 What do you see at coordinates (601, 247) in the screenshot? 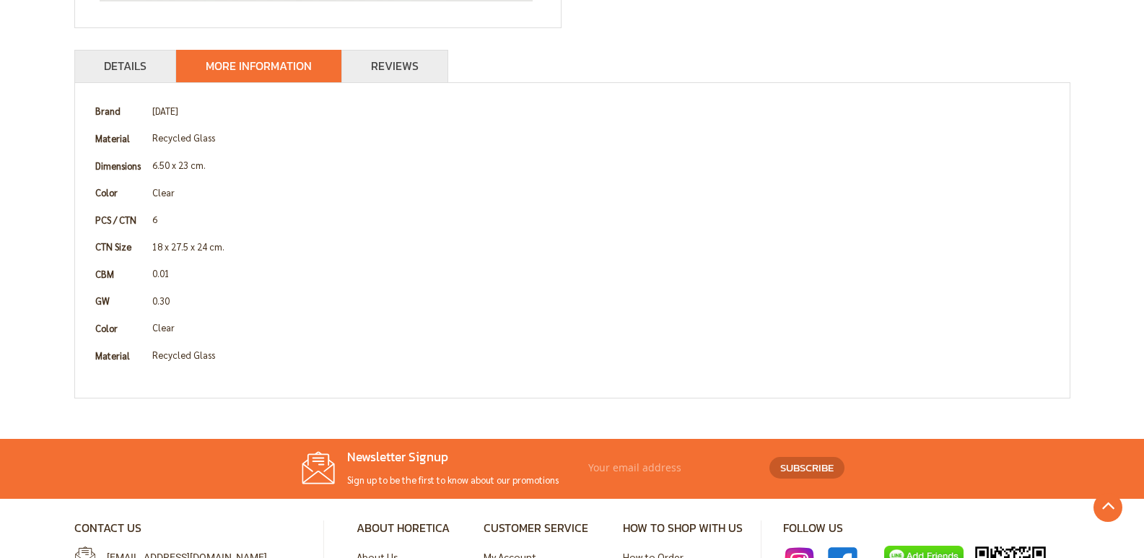
I see `td: 18 x 27.5 x 24 cm.` at bounding box center [601, 247].